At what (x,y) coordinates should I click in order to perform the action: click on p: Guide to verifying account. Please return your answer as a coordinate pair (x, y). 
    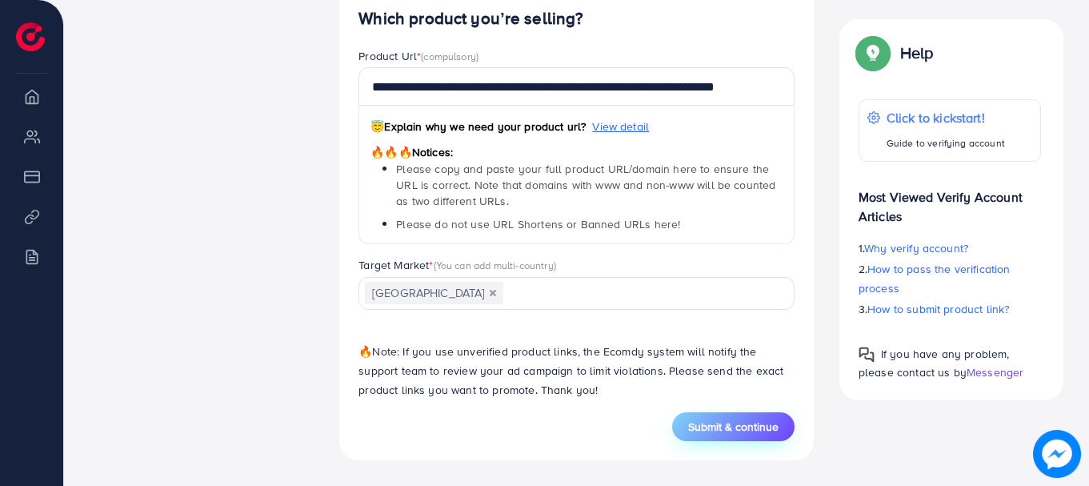
    Looking at the image, I should click on (946, 143).